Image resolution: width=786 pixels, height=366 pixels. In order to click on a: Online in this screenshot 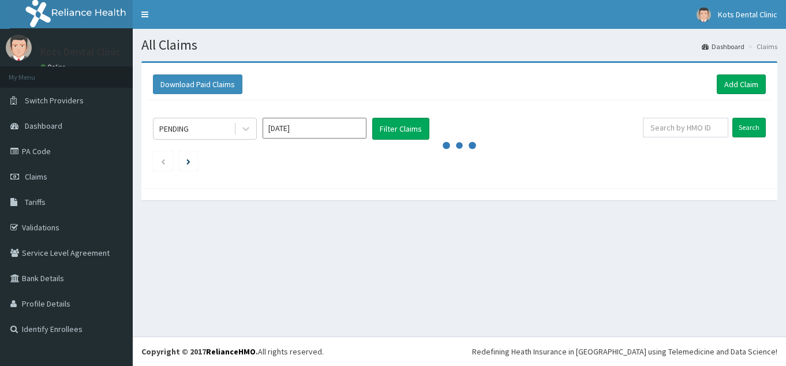, I will do `click(54, 67)`.